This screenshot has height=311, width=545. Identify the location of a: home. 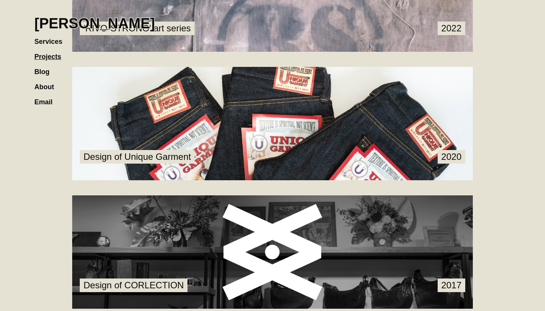
(95, 20).